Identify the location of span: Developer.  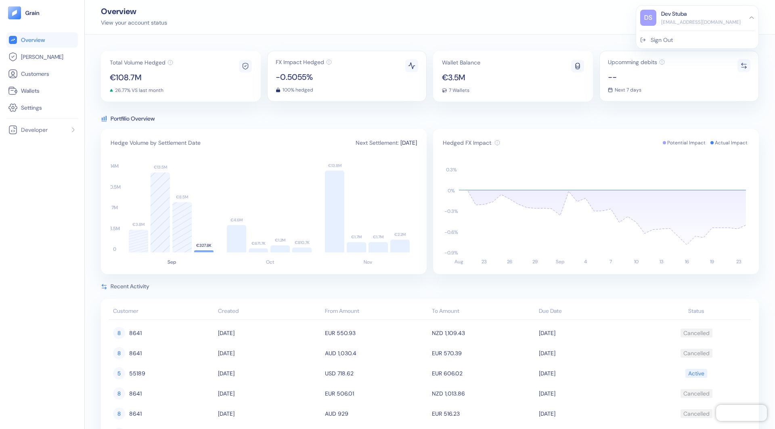
(34, 130).